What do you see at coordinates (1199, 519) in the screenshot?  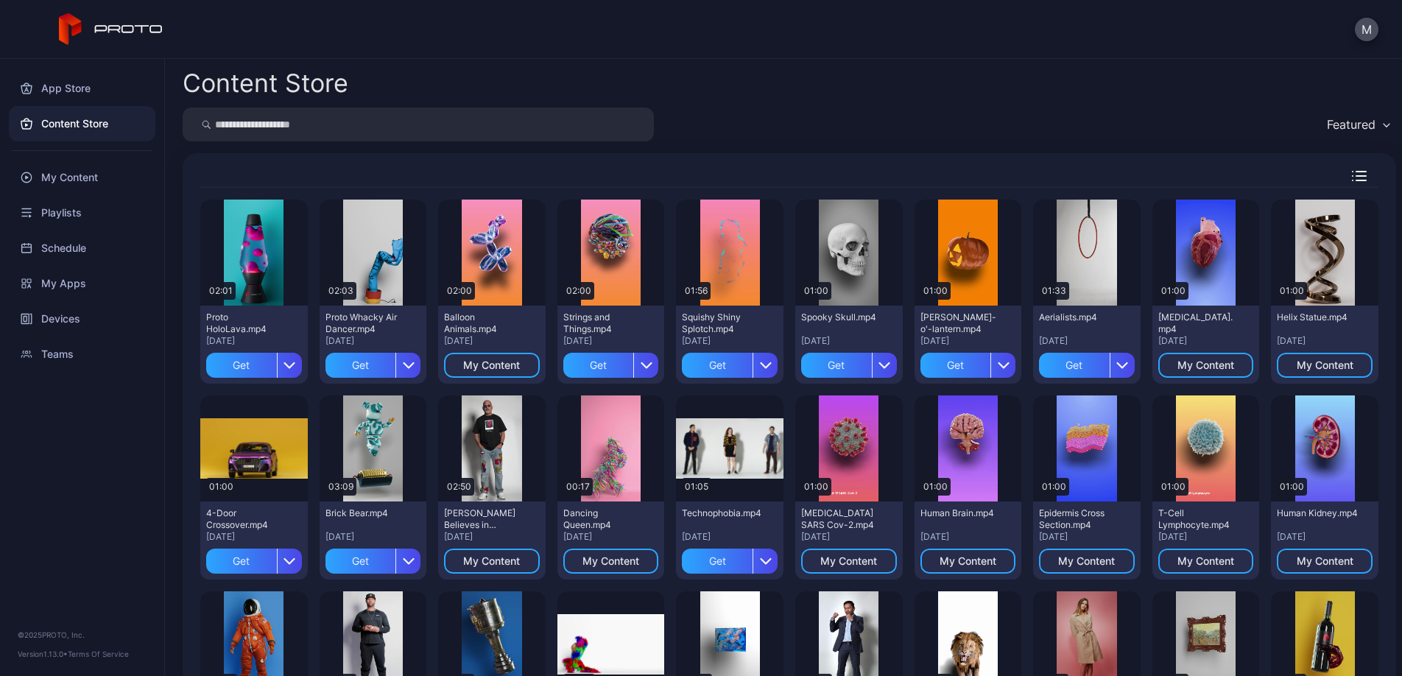 I see `div: T-Cell Lymphocyte.mp4` at bounding box center [1199, 519].